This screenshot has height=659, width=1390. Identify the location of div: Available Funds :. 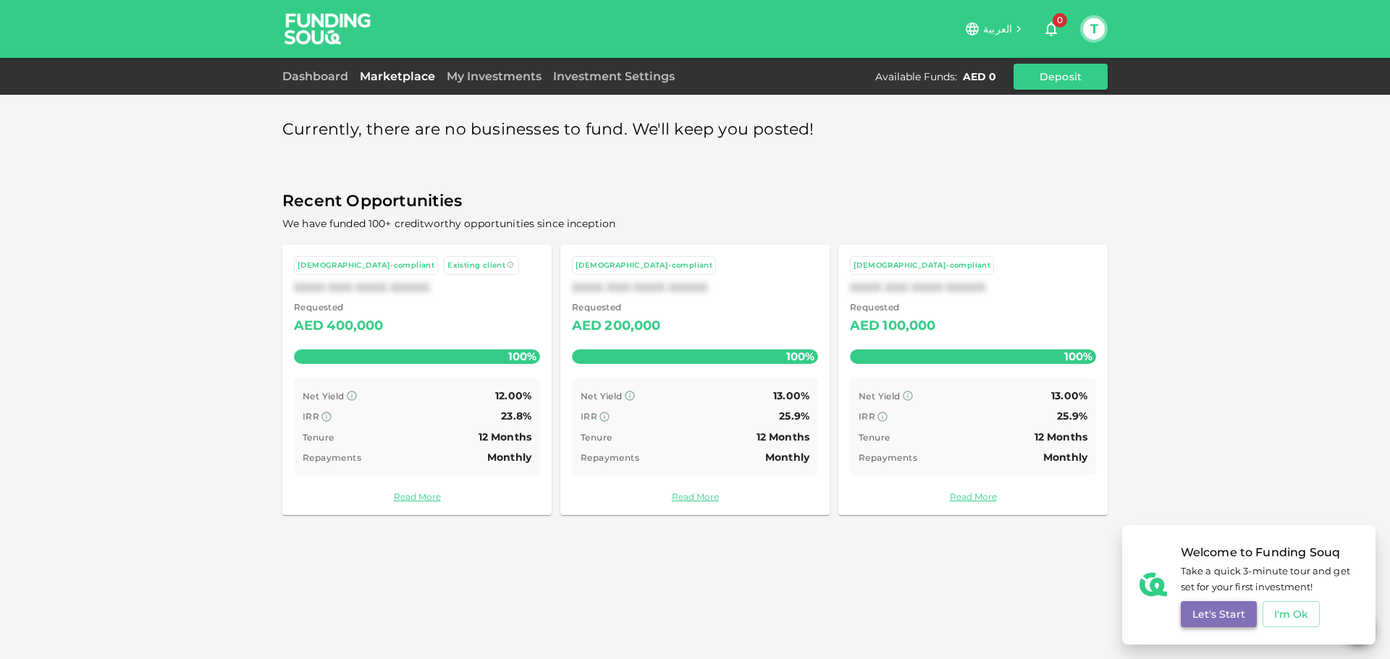
(916, 77).